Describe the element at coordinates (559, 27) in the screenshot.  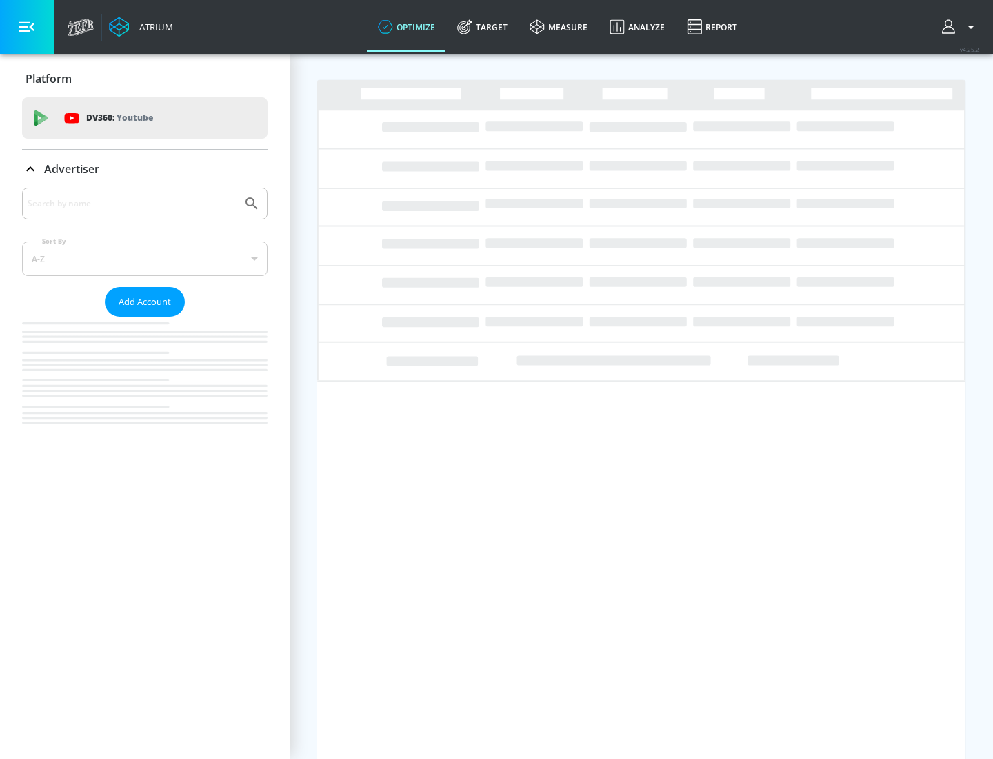
I see `a: measure` at that location.